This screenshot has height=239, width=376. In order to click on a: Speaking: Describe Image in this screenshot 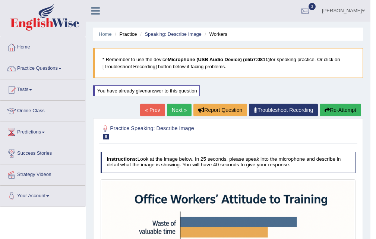, I will do `click(173, 34)`.